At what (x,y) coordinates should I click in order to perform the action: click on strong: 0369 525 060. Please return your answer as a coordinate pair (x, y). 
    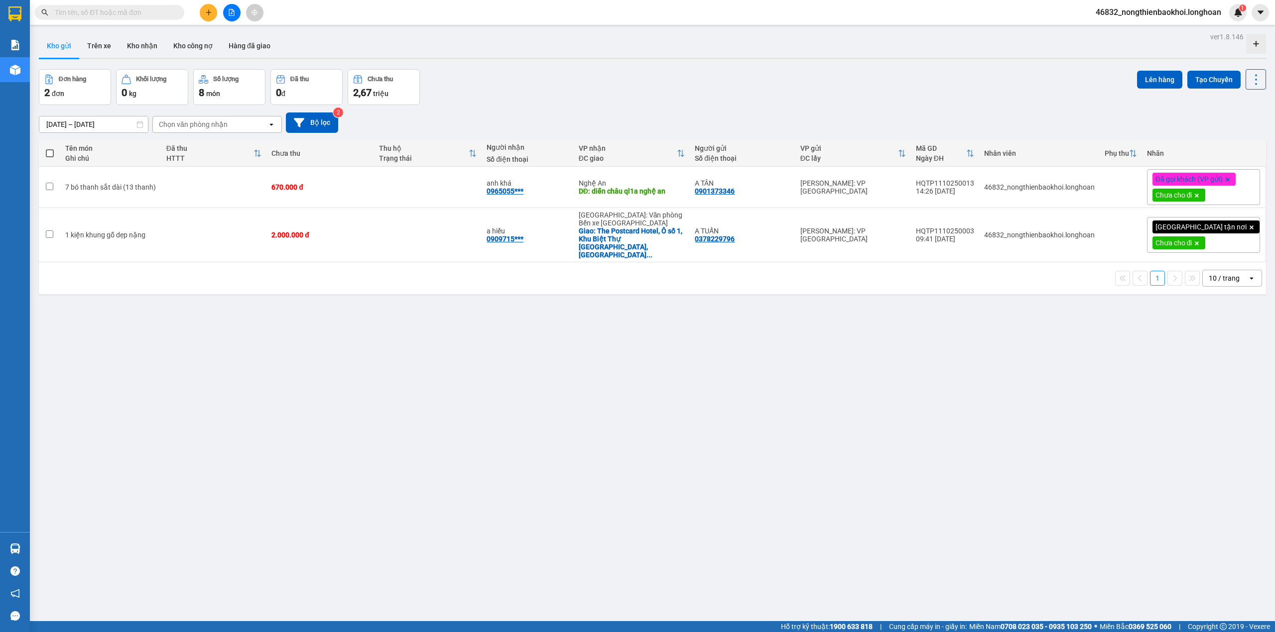
    Looking at the image, I should click on (1150, 627).